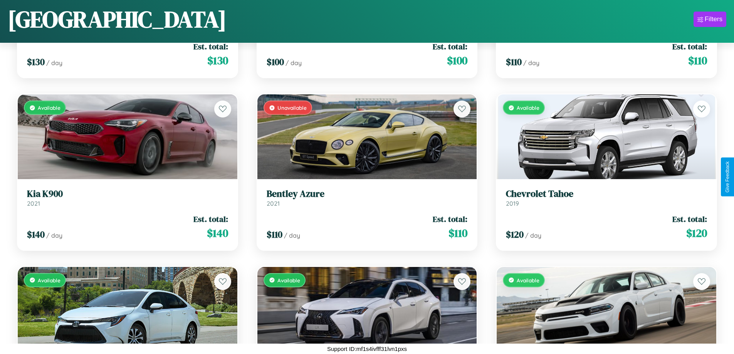 The width and height of the screenshot is (734, 354). Describe the element at coordinates (606, 198) in the screenshot. I see `a: Chevrolet Tahoe2019` at that location.